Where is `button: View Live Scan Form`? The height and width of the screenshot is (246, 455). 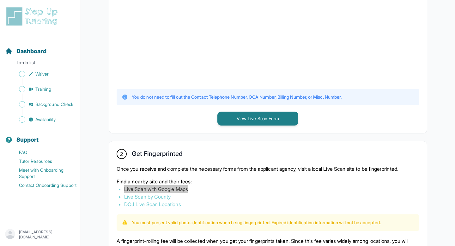
button: View Live Scan Form is located at coordinates (258, 119).